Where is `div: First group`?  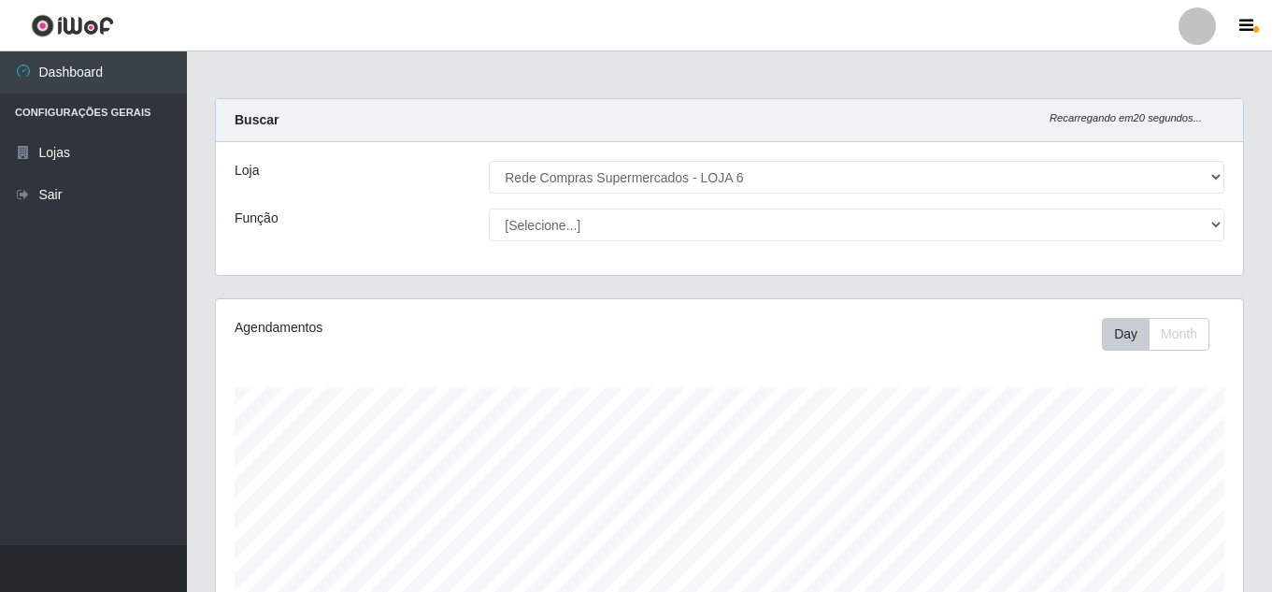 div: First group is located at coordinates (1155, 334).